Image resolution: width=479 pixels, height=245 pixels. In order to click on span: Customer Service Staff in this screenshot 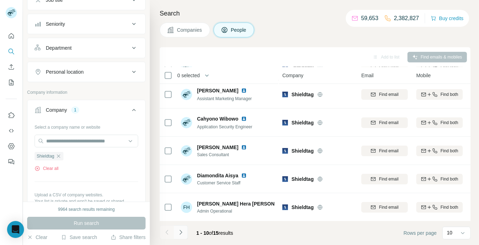, I will do `click(226, 183)`.